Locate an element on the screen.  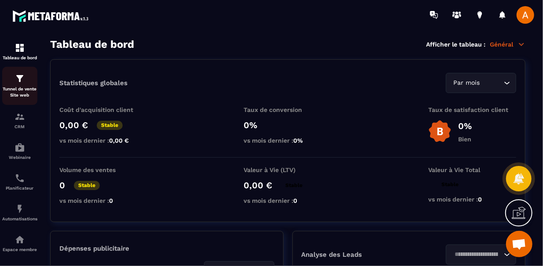
img: b-badge-o.b3b20ee6.svg is located at coordinates (440, 131).